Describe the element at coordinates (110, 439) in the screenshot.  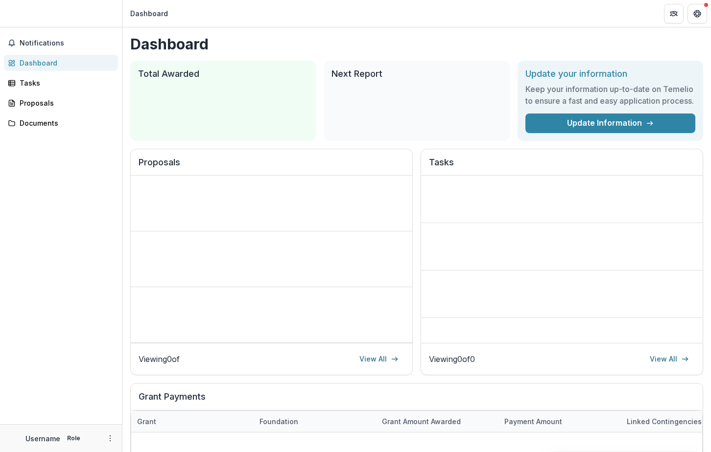
I see `button: More` at that location.